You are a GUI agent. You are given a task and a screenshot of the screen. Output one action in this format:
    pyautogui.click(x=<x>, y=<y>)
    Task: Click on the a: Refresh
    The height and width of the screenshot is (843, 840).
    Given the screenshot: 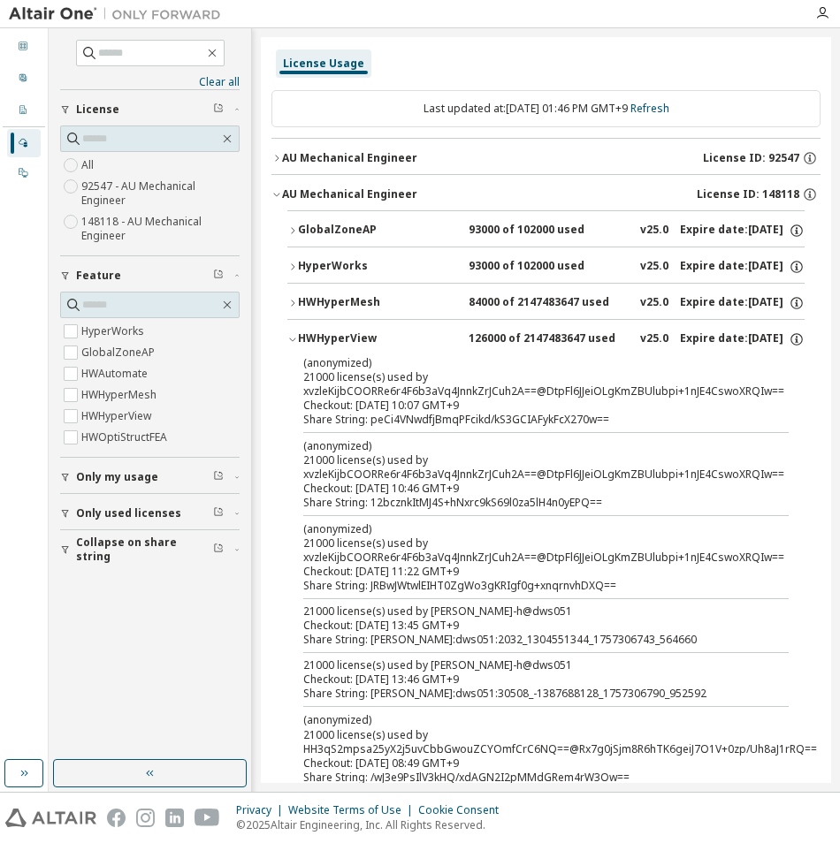 What is the action you would take?
    pyautogui.click(x=650, y=108)
    